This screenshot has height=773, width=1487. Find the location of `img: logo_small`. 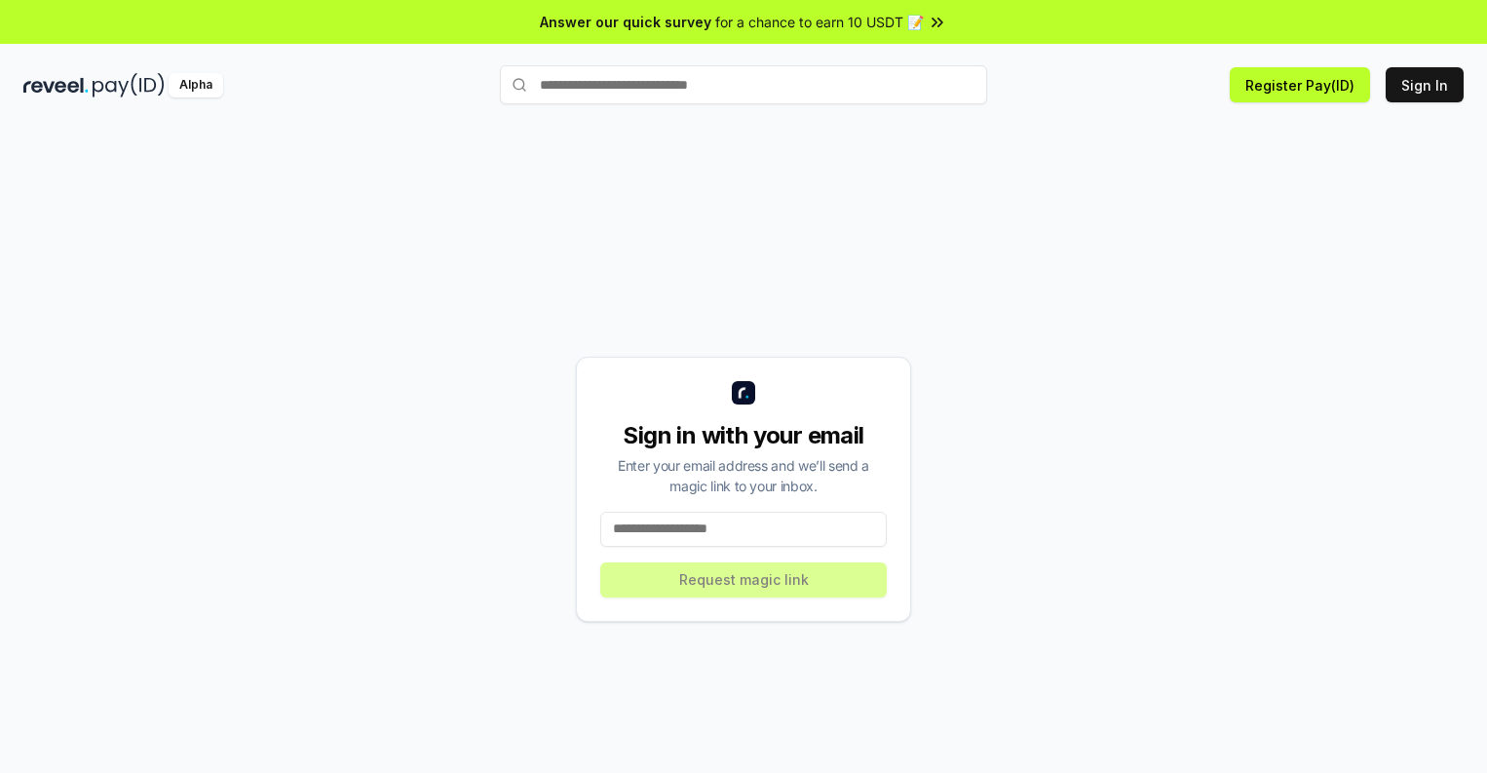

img: logo_small is located at coordinates (743, 393).